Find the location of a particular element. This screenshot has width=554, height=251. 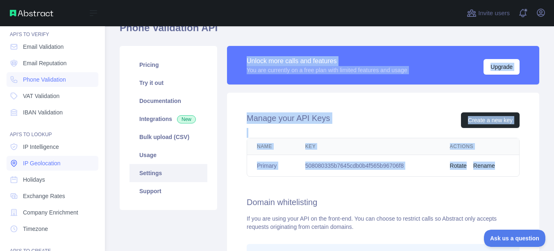

a: Pricing is located at coordinates (168, 65).